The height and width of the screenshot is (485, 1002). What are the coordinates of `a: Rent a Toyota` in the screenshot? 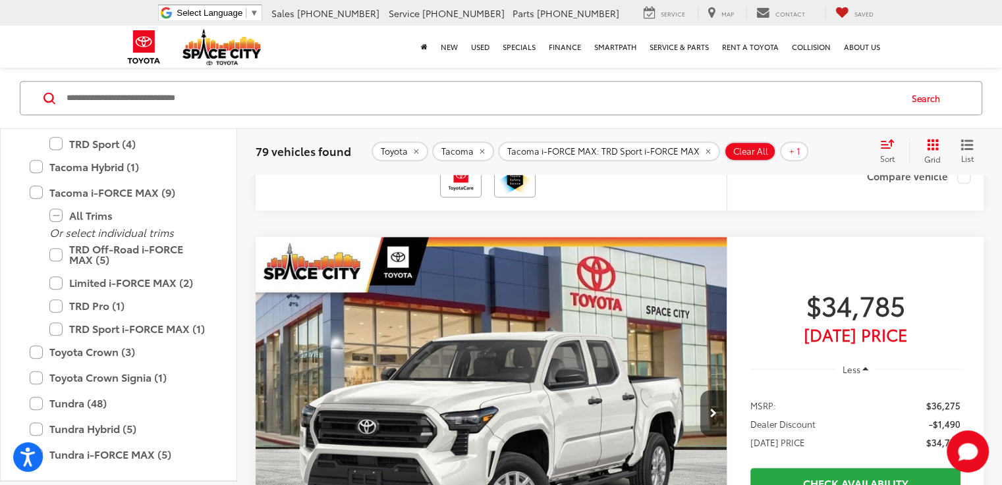 It's located at (750, 47).